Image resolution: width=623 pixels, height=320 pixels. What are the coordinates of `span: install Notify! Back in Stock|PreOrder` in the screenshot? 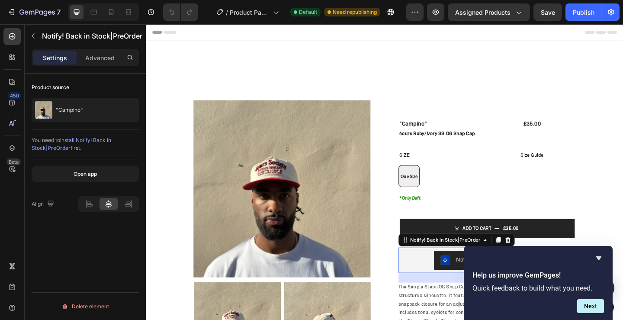 It's located at (71, 144).